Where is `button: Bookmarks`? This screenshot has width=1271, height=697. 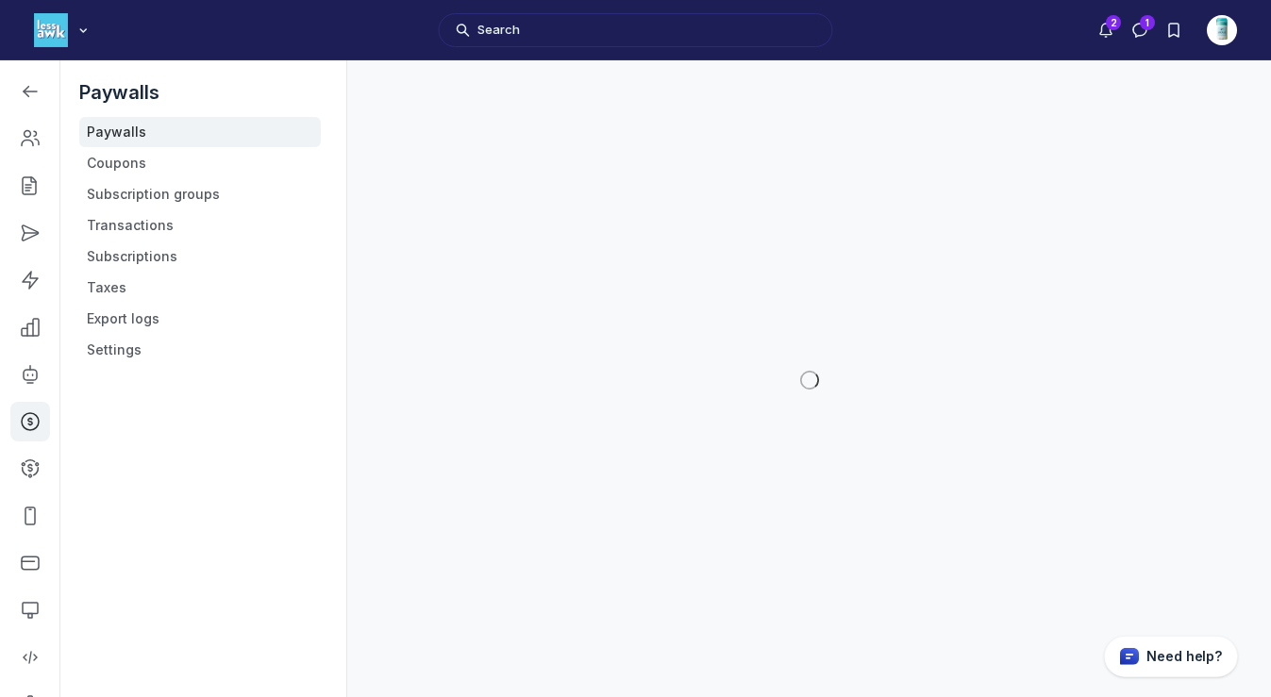
button: Bookmarks is located at coordinates (1173, 30).